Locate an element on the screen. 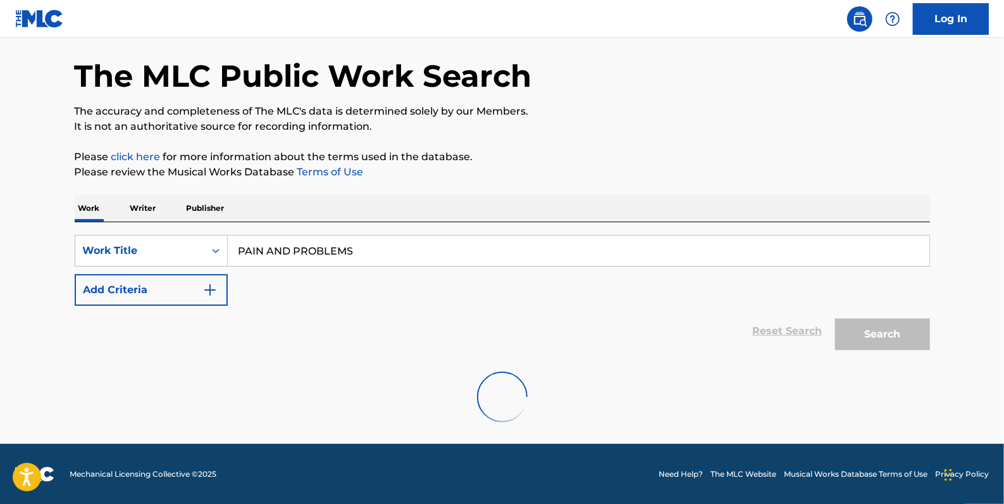  img: MLC Logo is located at coordinates (39, 18).